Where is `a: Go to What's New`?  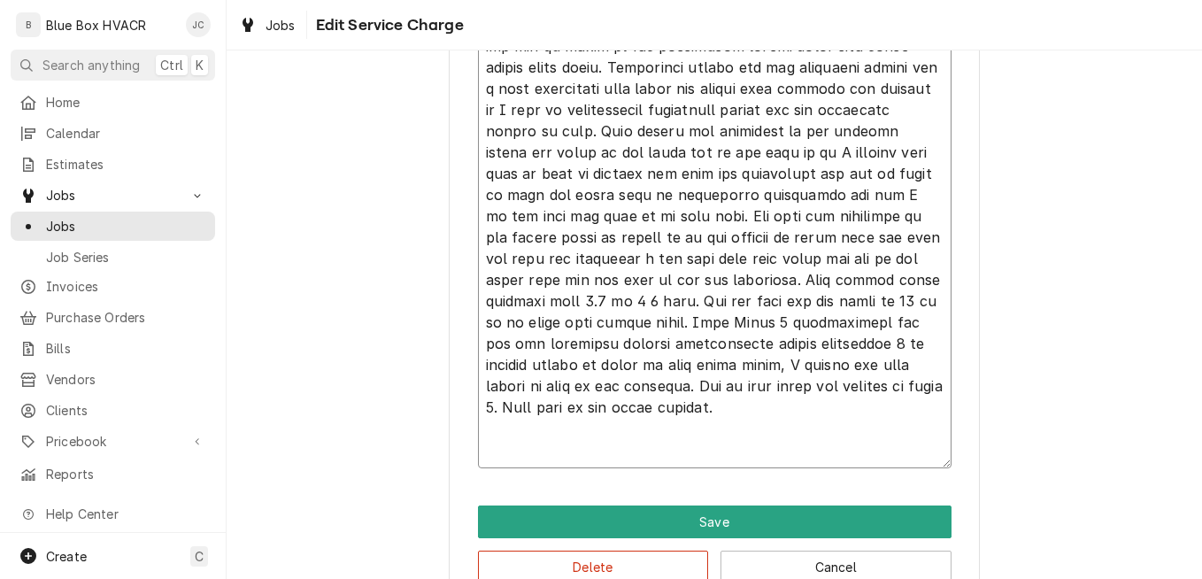 a: Go to What's New is located at coordinates (112, 544).